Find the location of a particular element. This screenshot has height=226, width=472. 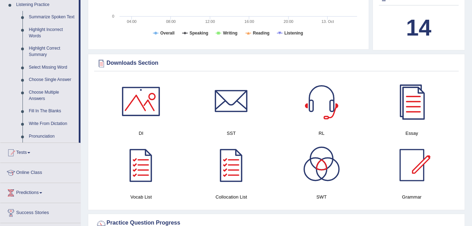

text: 12:00 is located at coordinates (210, 21).